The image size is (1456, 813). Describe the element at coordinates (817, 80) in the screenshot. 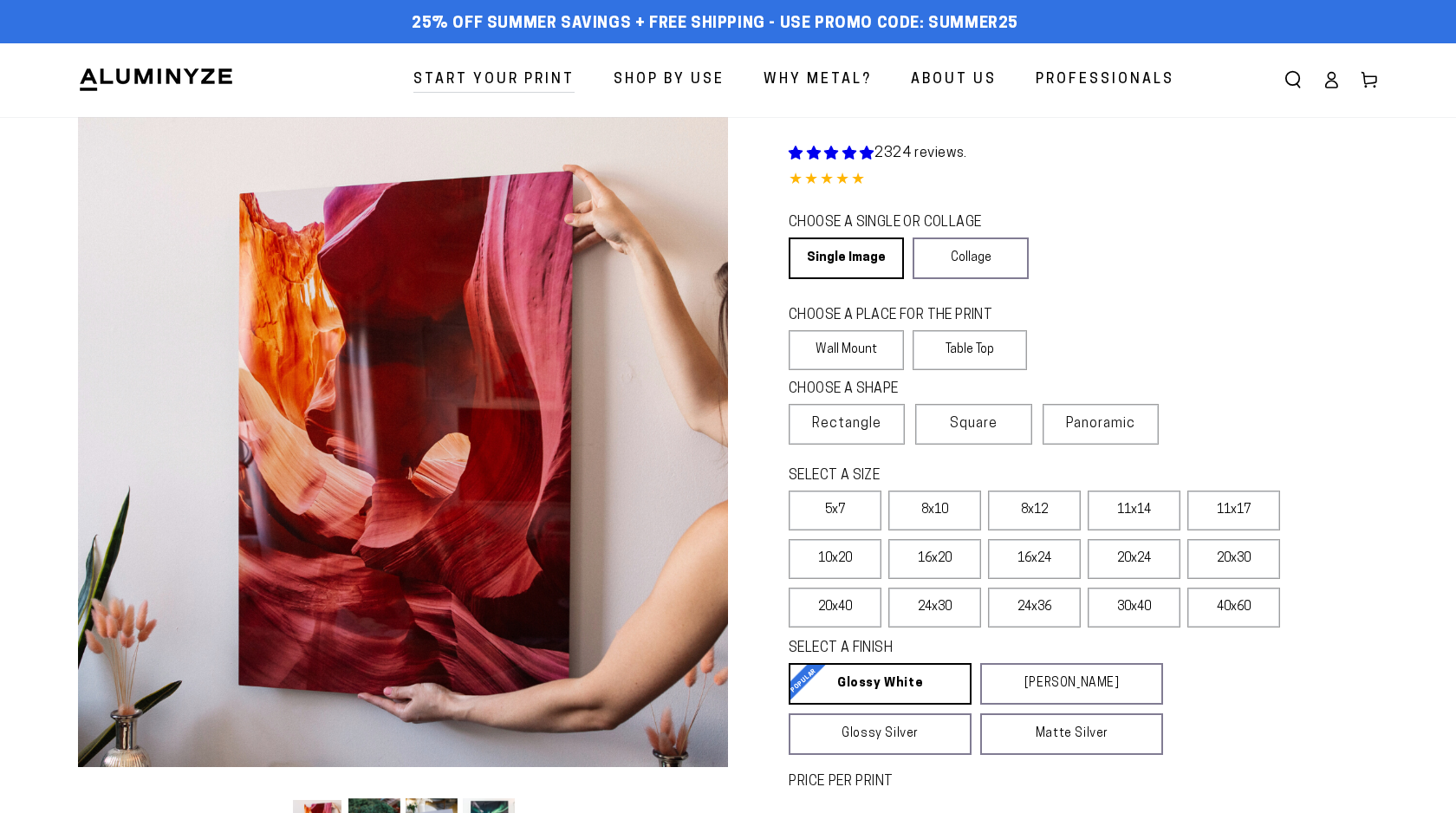

I see `span: Why Metal?` at that location.